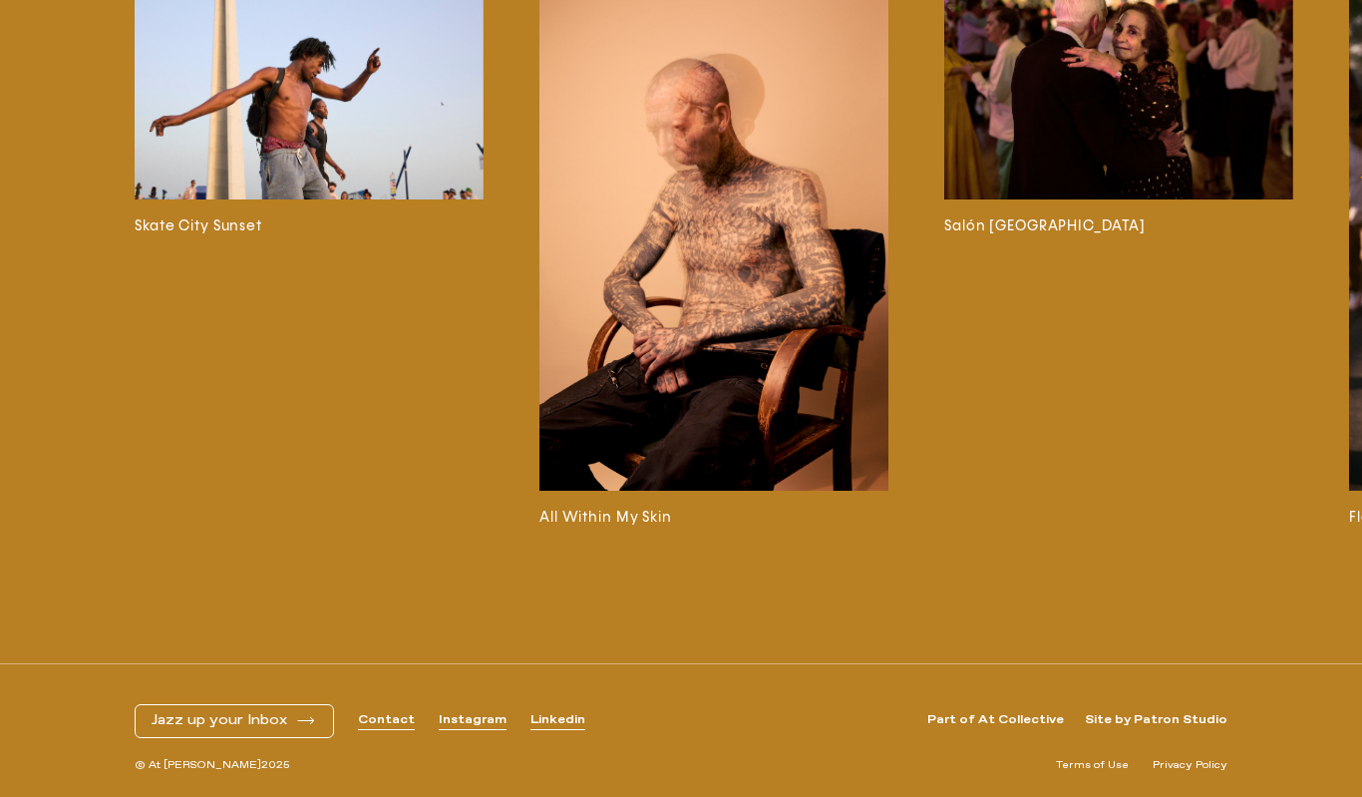 The image size is (1362, 797). Describe the element at coordinates (386, 720) in the screenshot. I see `a: Contact` at that location.